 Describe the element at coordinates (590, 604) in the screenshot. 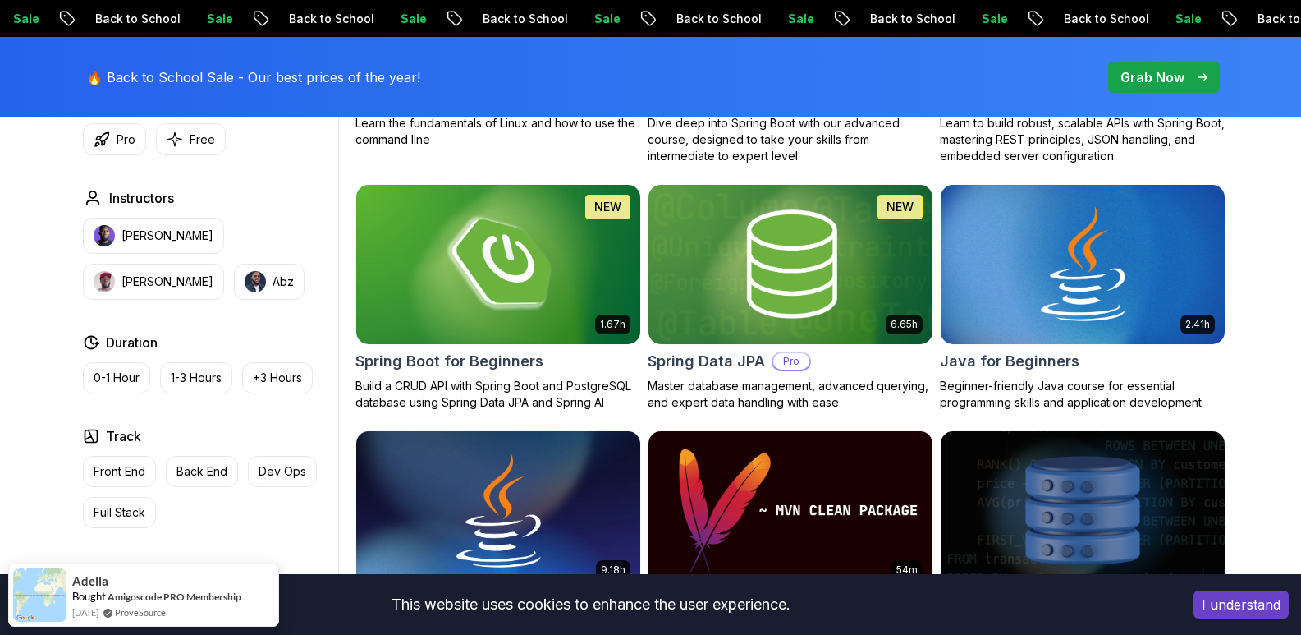

I see `div: This website uses cookies to enhance the user experience.` at that location.